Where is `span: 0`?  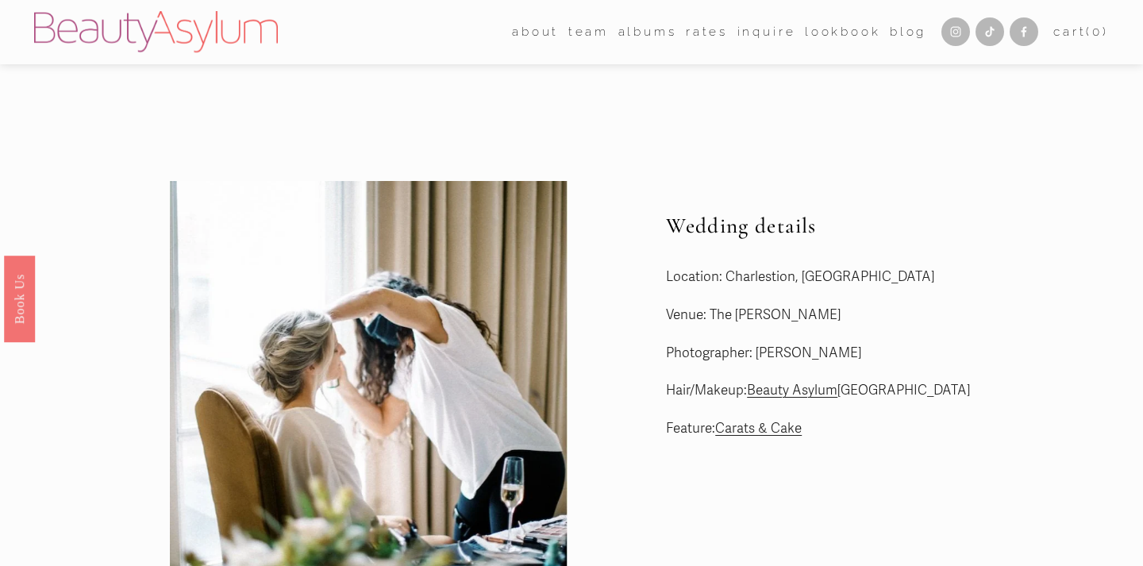 span: 0 is located at coordinates (1097, 32).